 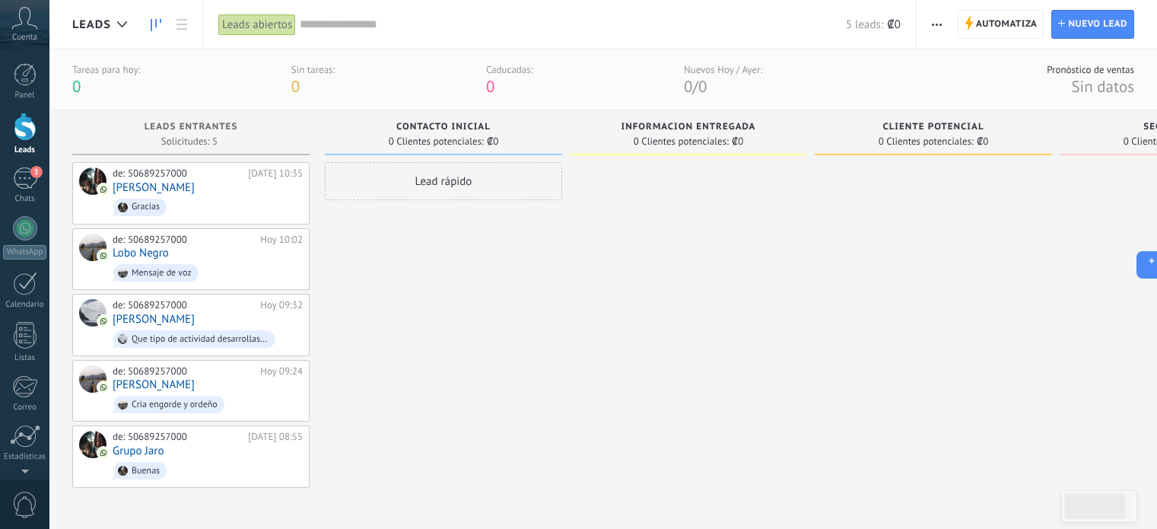 What do you see at coordinates (25, 407) in the screenshot?
I see `div: Correo` at bounding box center [25, 407].